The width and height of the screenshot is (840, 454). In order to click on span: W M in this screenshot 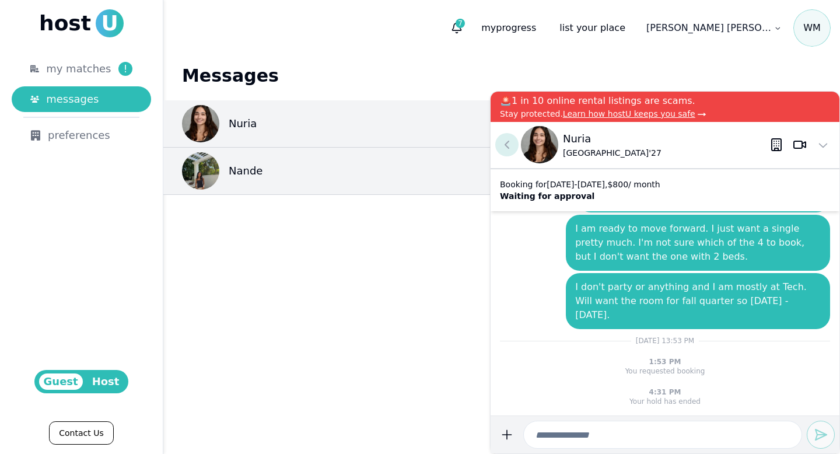, I will do `click(812, 28)`.